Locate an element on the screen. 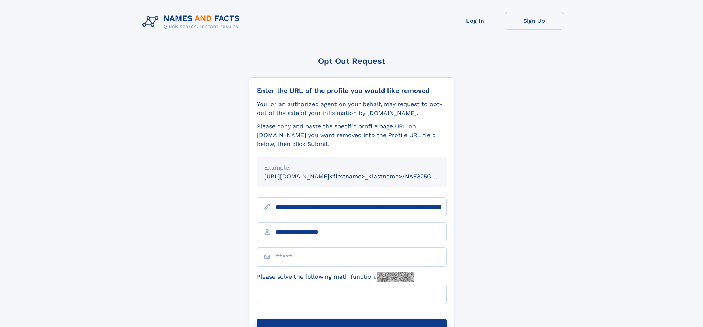 The width and height of the screenshot is (703, 327). div: Example: is located at coordinates (352, 168).